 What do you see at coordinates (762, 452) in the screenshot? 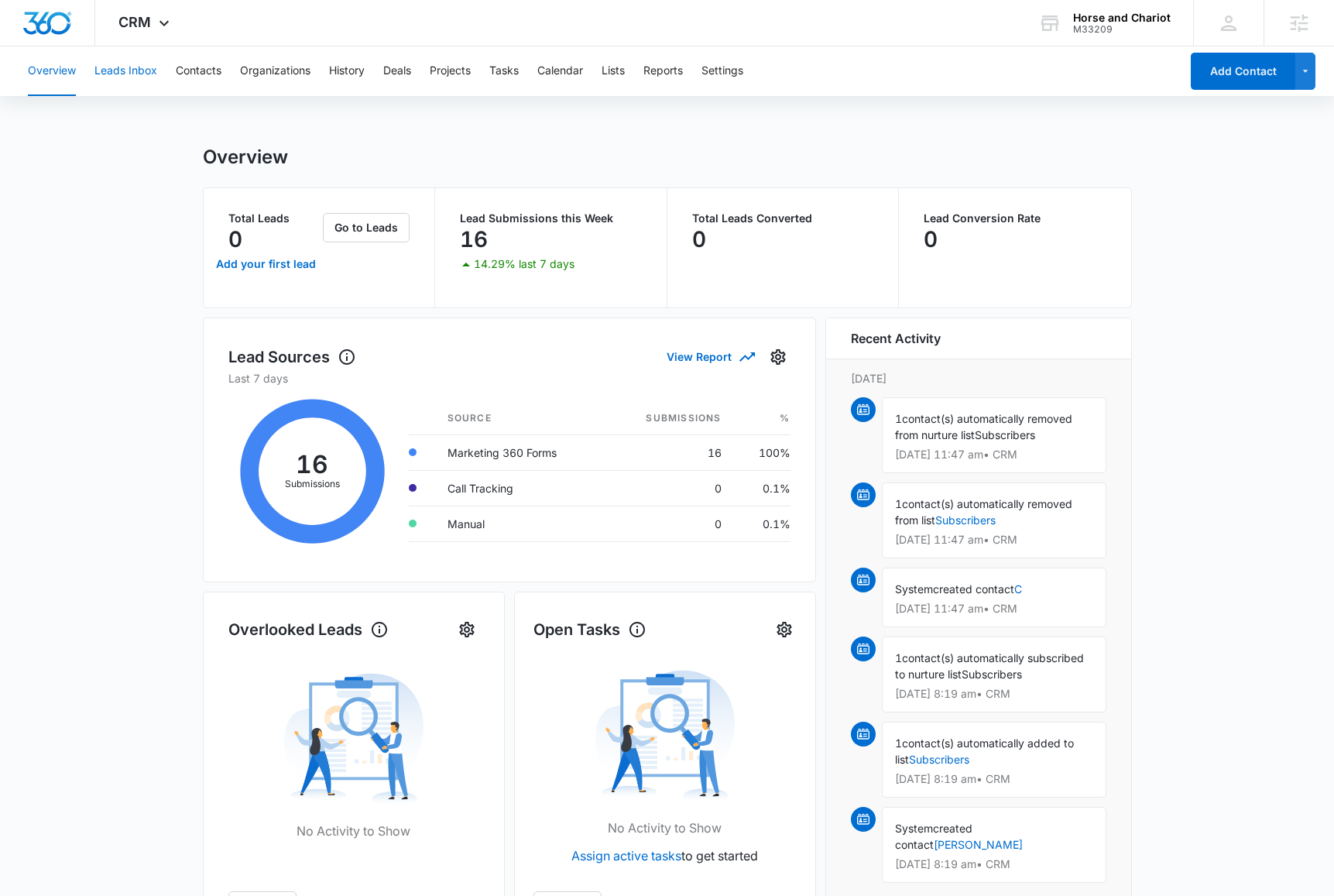
I see `td: 100%` at bounding box center [762, 452].